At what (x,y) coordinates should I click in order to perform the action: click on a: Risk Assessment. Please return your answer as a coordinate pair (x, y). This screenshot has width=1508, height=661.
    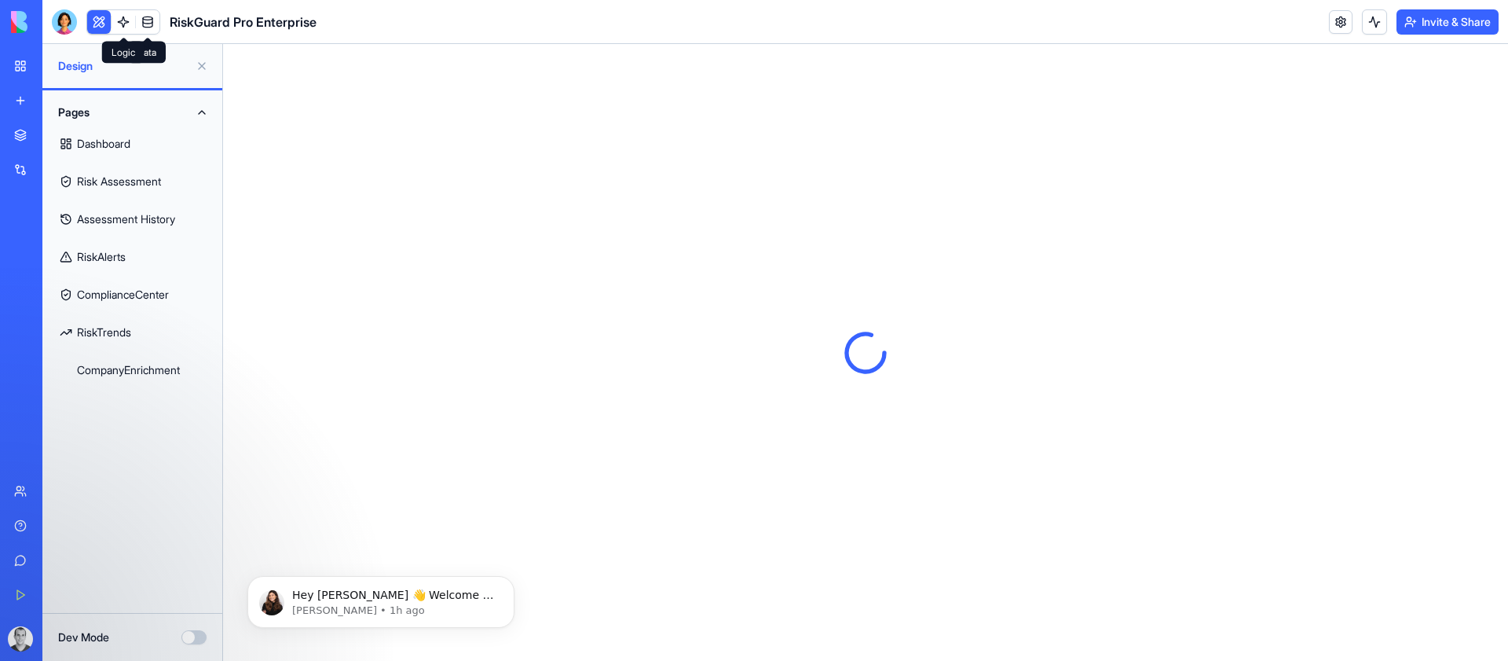
    Looking at the image, I should click on (132, 181).